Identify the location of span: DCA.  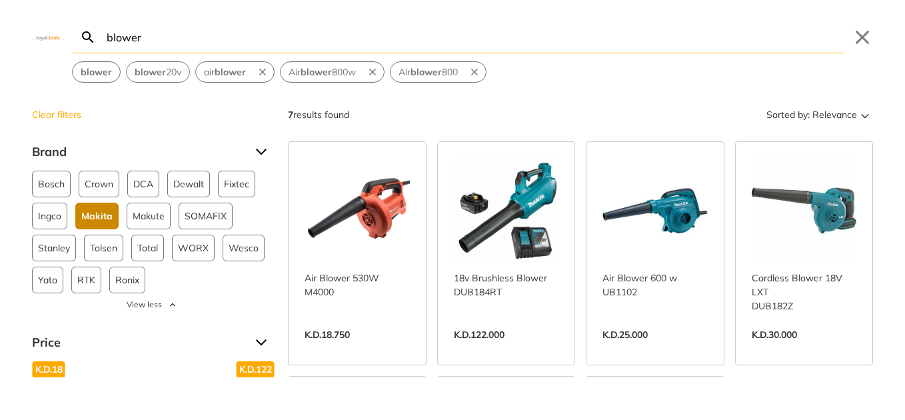
(143, 184).